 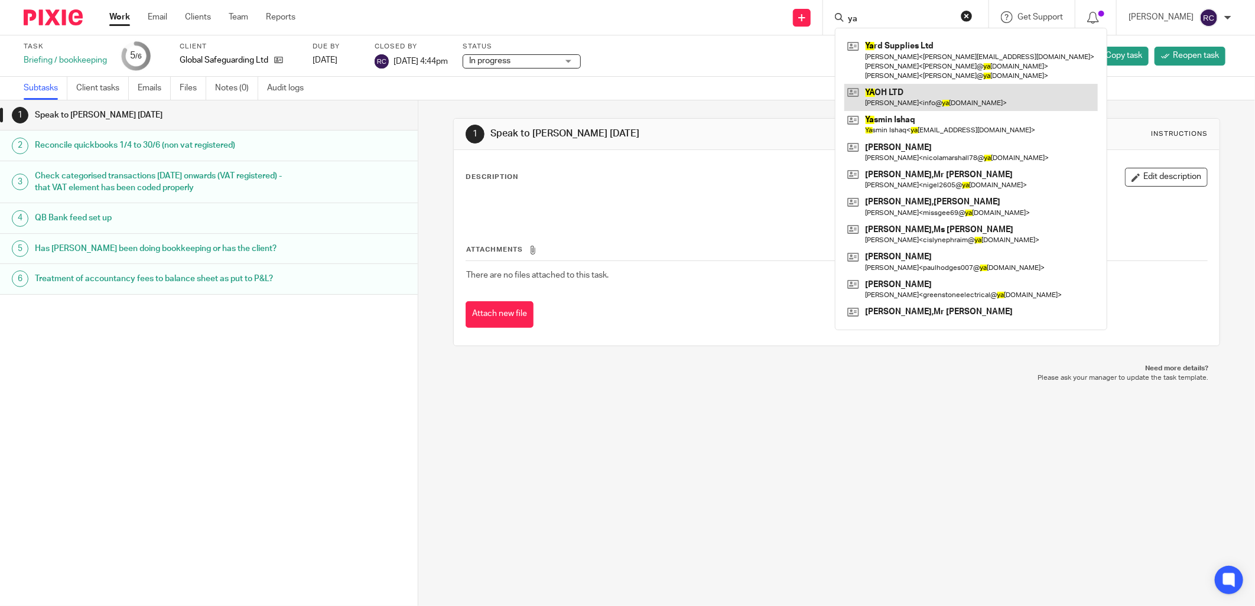 What do you see at coordinates (138, 56) in the screenshot?
I see `small: /6` at bounding box center [138, 56].